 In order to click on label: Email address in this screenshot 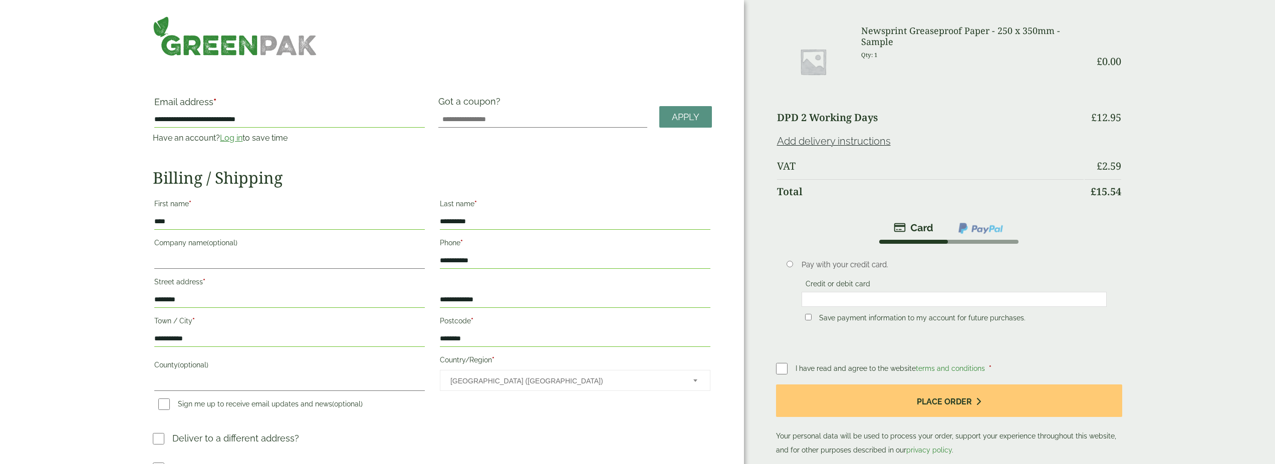, I will do `click(290, 105)`.